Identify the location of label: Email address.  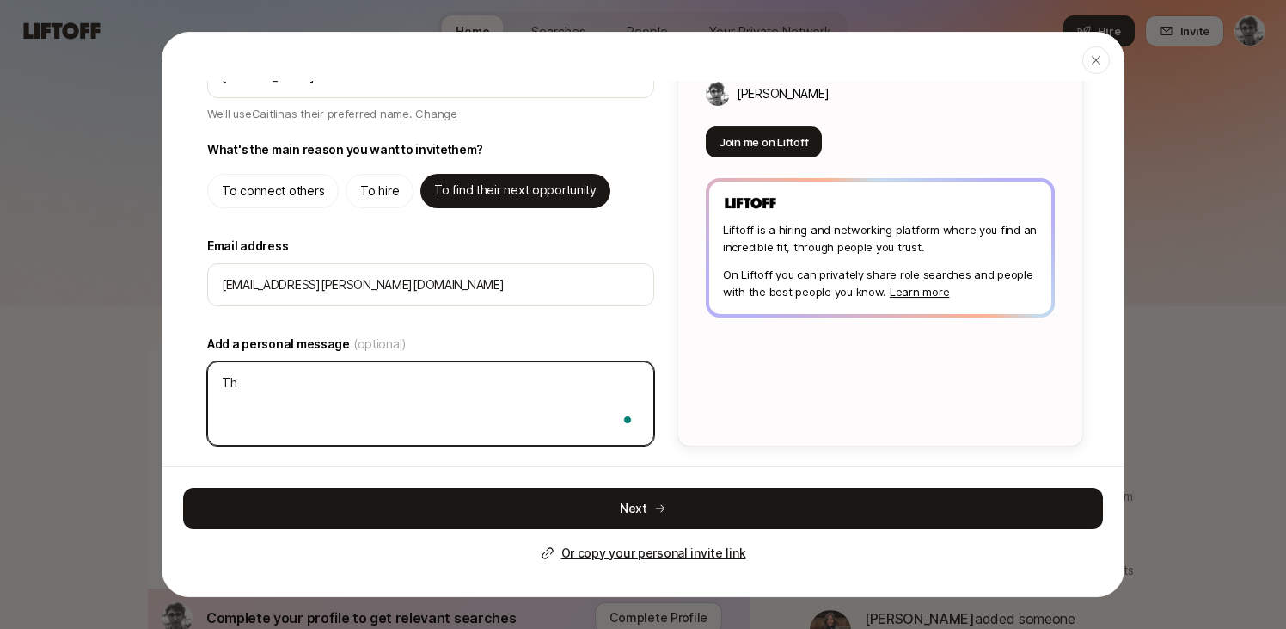
(431, 246).